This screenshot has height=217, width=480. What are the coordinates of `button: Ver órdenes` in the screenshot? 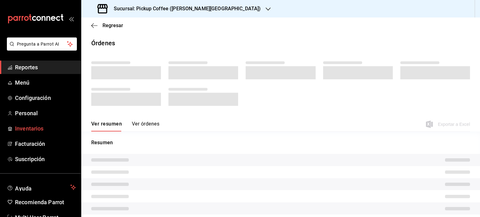 It's located at (146, 126).